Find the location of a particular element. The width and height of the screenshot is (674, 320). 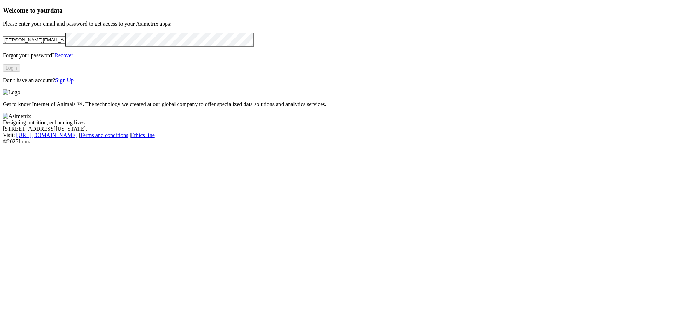

input: Your email is located at coordinates (34, 40).